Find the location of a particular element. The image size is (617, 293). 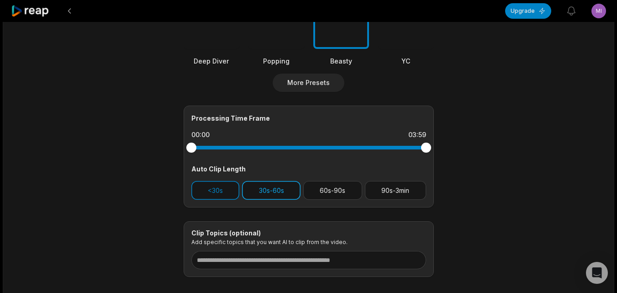

div: YC is located at coordinates (406, 61).